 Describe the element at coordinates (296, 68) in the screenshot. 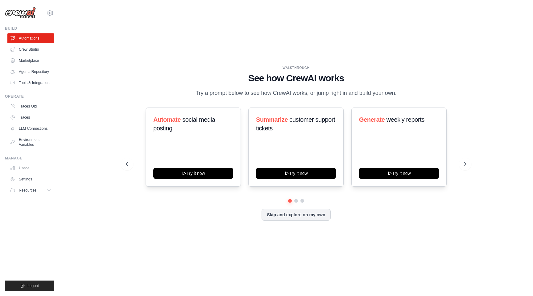

I see `div: WALKTHROUGH` at that location.